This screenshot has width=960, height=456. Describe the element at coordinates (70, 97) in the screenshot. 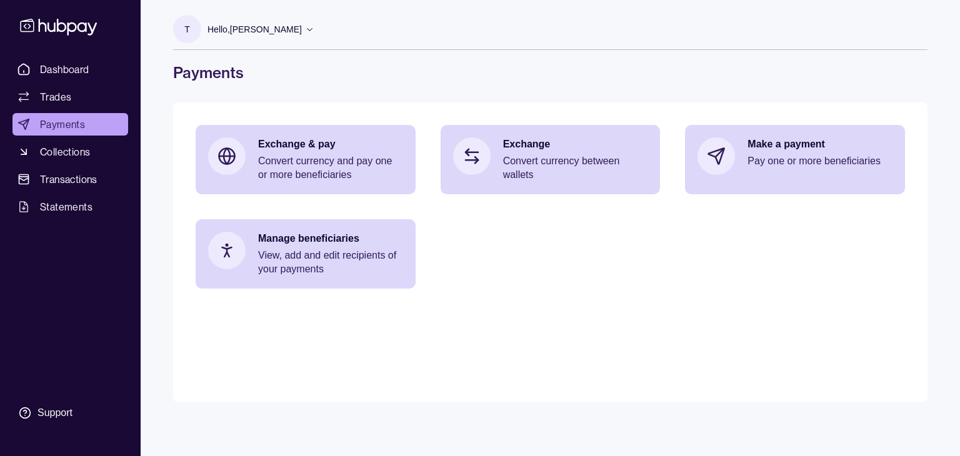

I see `a: Trades` at that location.